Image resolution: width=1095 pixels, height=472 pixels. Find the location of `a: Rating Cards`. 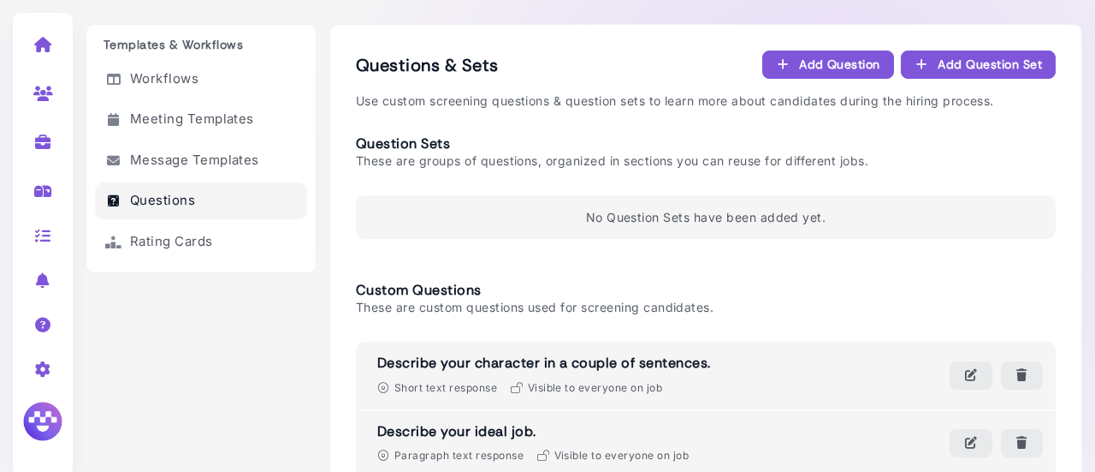

a: Rating Cards is located at coordinates (201, 241).